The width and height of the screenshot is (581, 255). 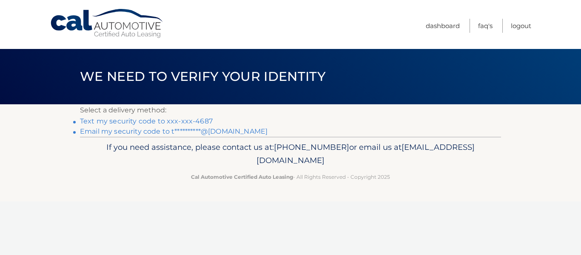 I want to click on p: - All Rights Reserved - Copyright 2025, so click(x=291, y=177).